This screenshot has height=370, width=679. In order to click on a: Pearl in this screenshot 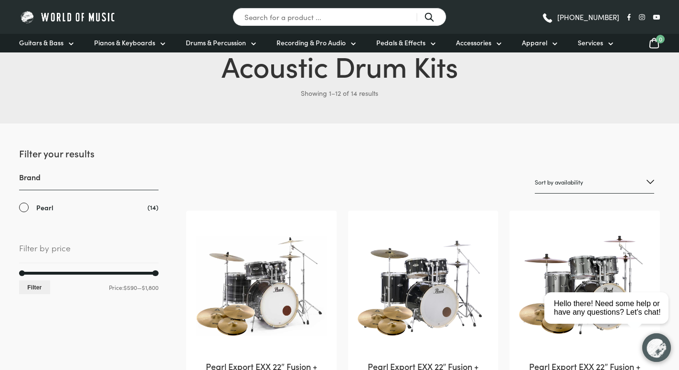, I will do `click(89, 208)`.